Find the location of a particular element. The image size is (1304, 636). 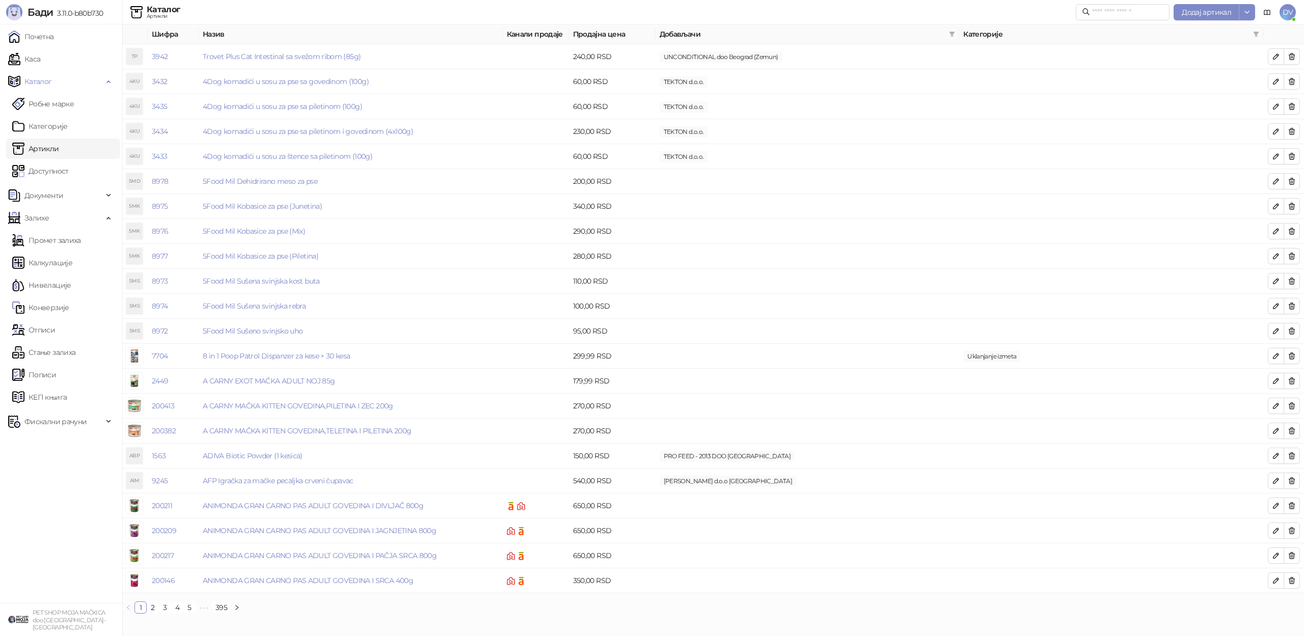

a: Каса is located at coordinates (24, 59).